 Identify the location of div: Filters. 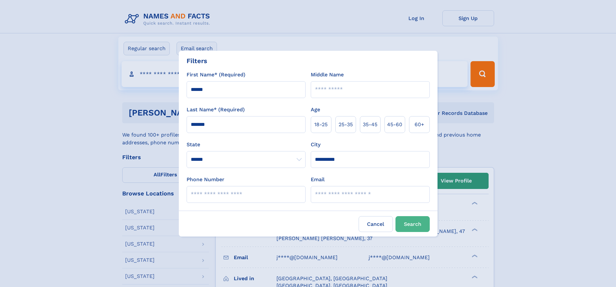
(197, 61).